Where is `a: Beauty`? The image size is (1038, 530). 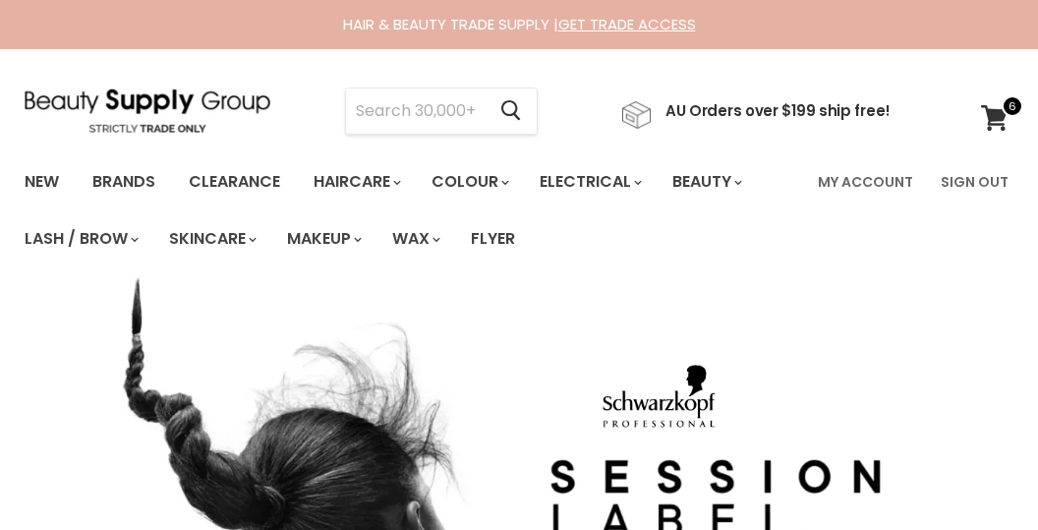 a: Beauty is located at coordinates (705, 182).